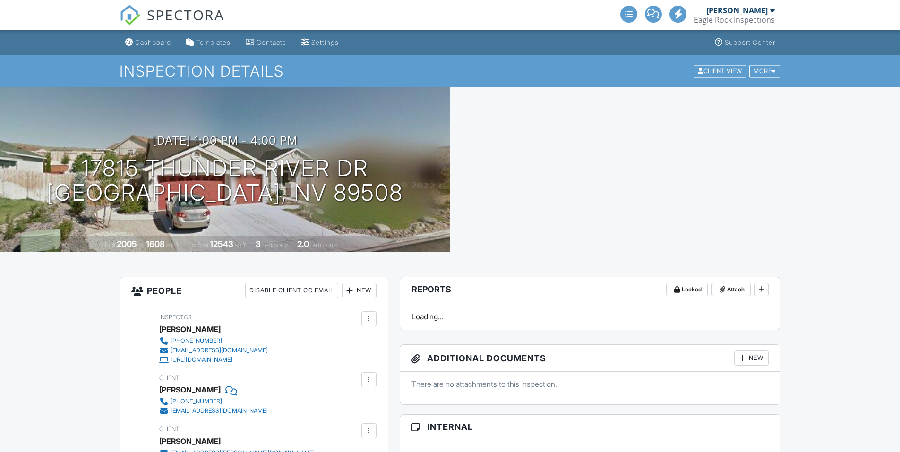  I want to click on div: 12543, so click(222, 244).